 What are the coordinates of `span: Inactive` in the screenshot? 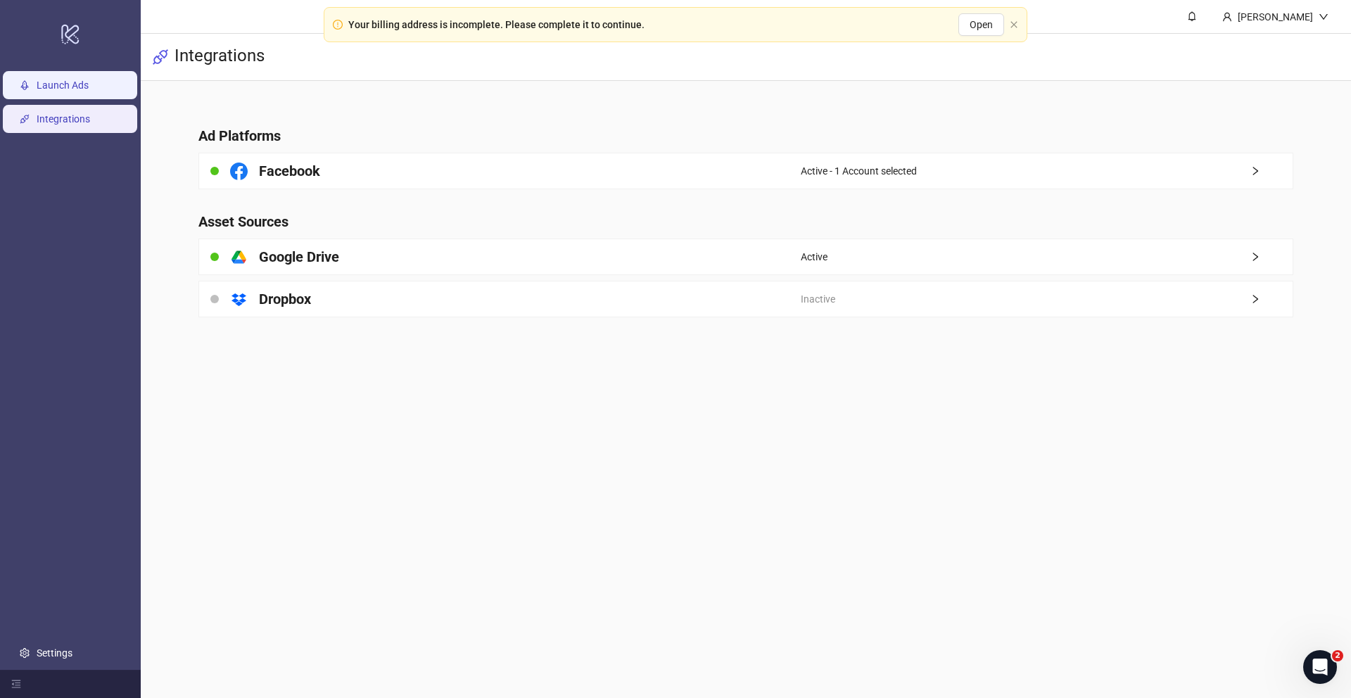 It's located at (818, 299).